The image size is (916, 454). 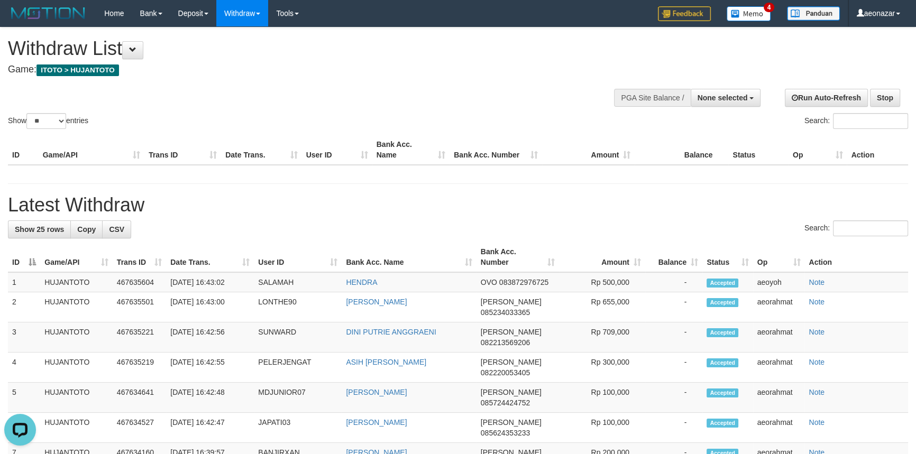 What do you see at coordinates (409, 257) in the screenshot?
I see `th: Bank Acc. Name: activate to sort column ascending` at bounding box center [409, 257].